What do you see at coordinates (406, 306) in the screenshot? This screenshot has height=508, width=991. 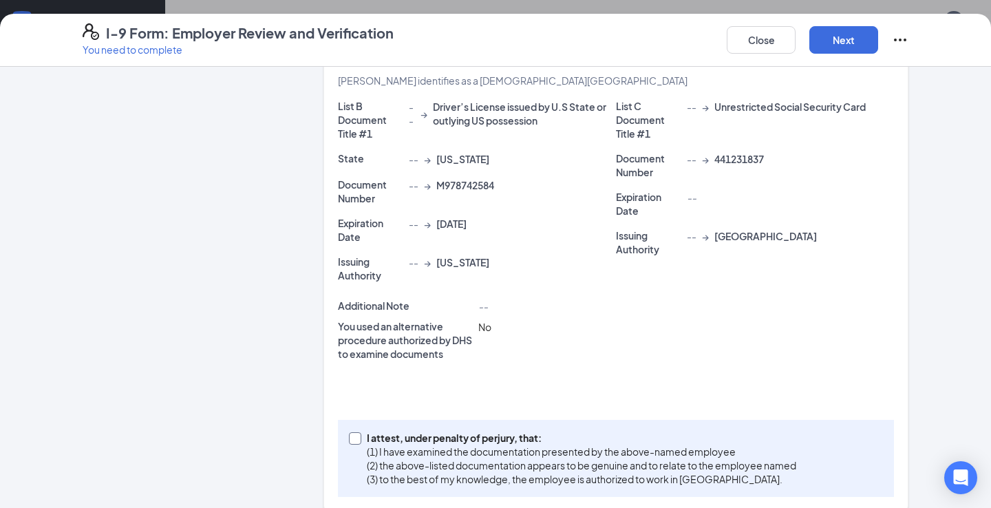 I see `p: Additional Note` at bounding box center [406, 306].